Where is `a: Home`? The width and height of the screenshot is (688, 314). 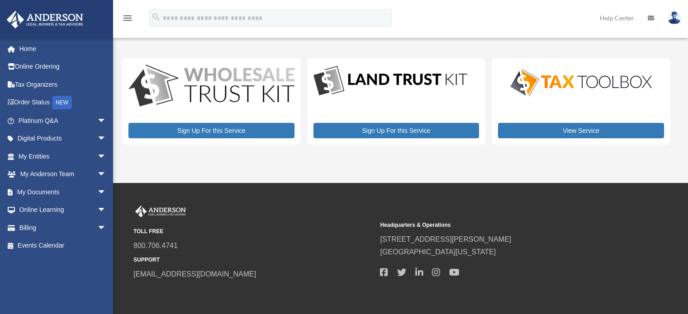
a: Home is located at coordinates (63, 49).